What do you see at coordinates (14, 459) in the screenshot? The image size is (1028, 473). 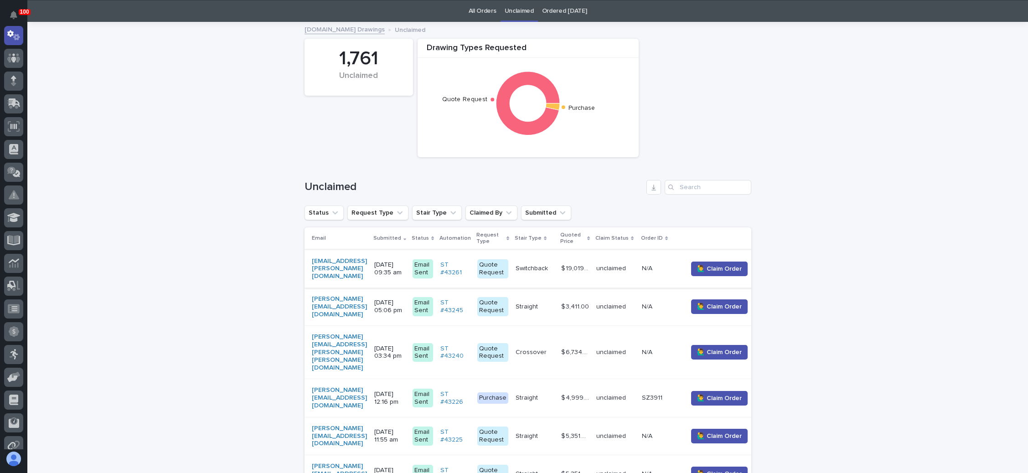 I see `button: users-avatar` at bounding box center [14, 459].